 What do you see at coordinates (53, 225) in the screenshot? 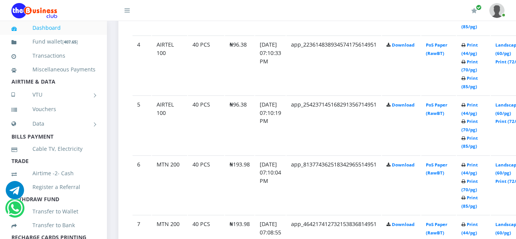
I see `a: Transfer to Bank` at bounding box center [53, 225].